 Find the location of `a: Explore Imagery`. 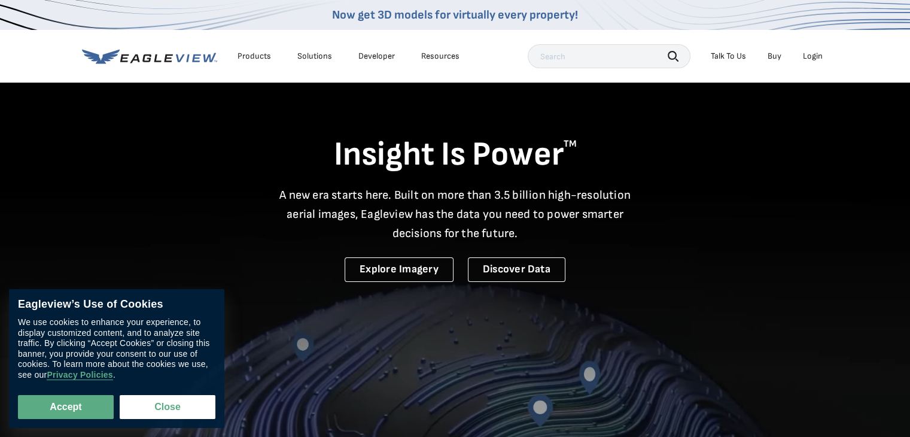

a: Explore Imagery is located at coordinates (399, 269).